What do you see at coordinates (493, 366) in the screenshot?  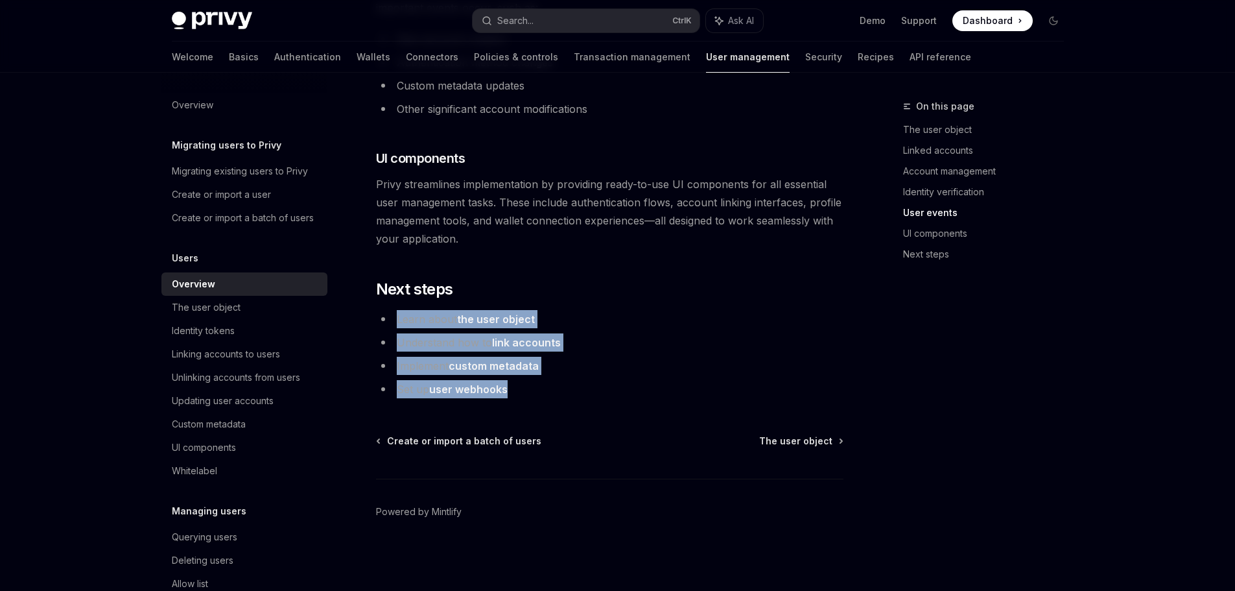 I see `a: custom metadata` at bounding box center [493, 366].